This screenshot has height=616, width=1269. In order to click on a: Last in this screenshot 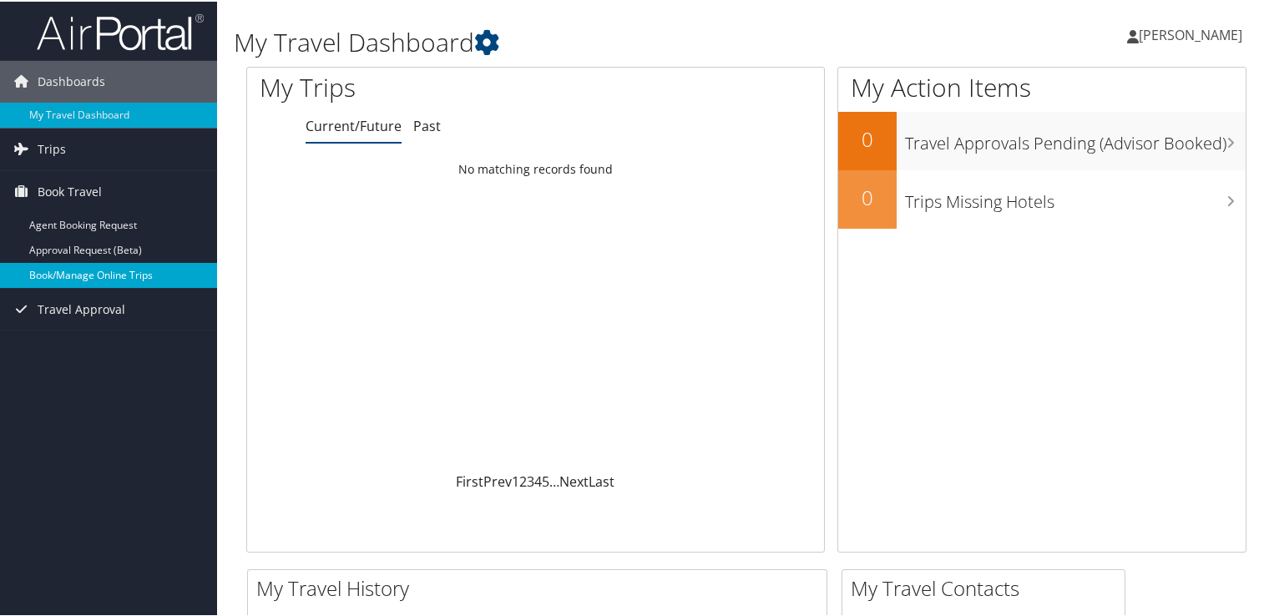, I will do `click(601, 480)`.